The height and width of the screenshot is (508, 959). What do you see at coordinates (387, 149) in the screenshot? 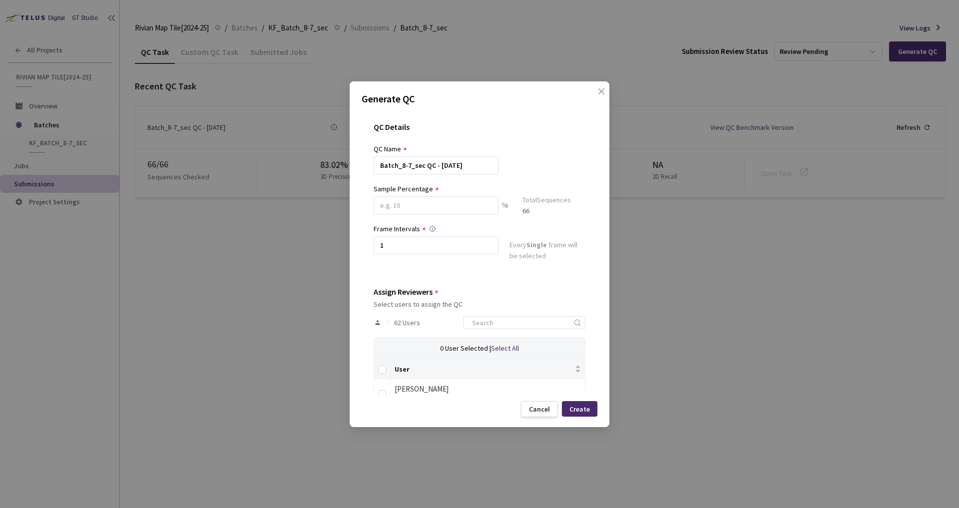
I see `div: QC Name` at bounding box center [387, 149].